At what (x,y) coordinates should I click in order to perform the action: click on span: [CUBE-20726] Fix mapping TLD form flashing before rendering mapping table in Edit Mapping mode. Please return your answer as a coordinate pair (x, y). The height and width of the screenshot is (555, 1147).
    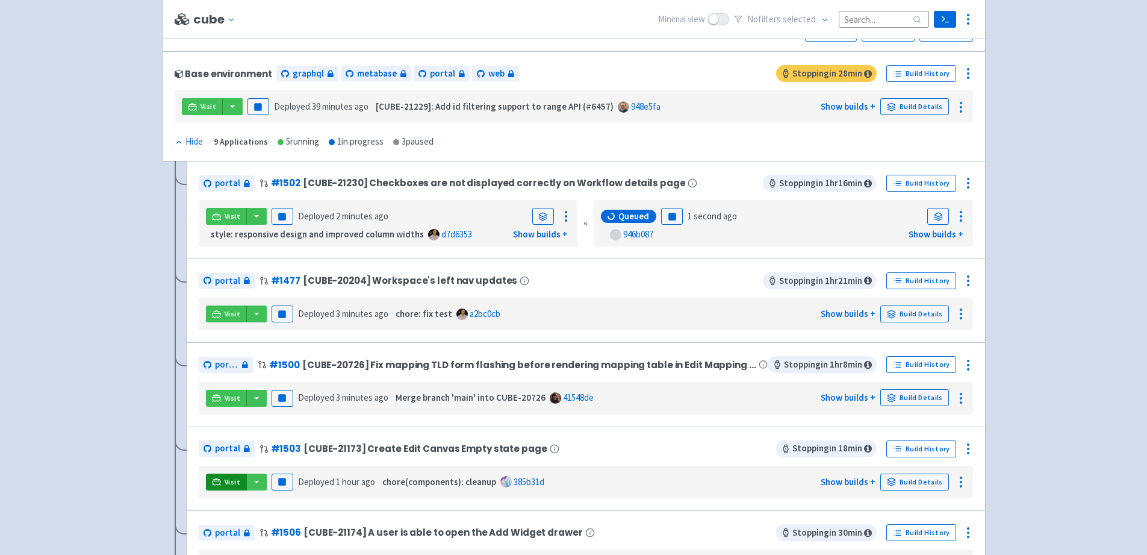
    Looking at the image, I should click on (529, 364).